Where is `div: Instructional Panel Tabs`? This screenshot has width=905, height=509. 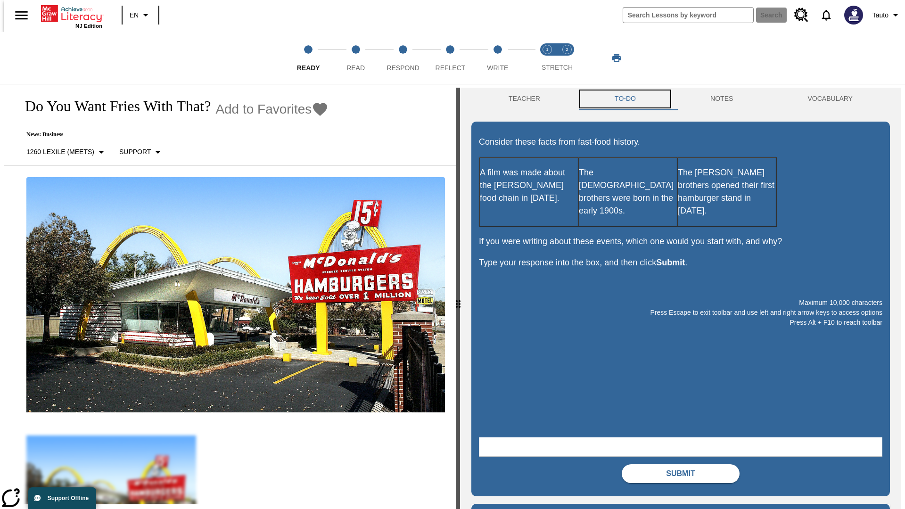
div: Instructional Panel Tabs is located at coordinates (680, 99).